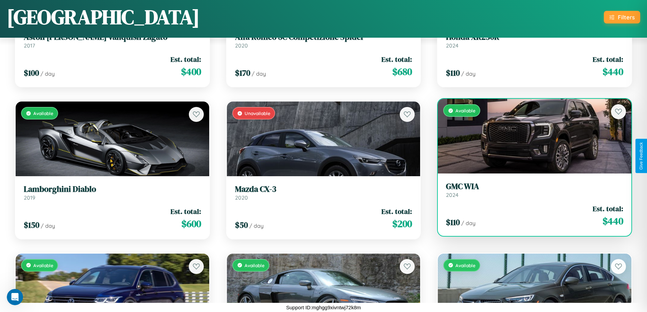  Describe the element at coordinates (621, 17) in the screenshot. I see `button: Filters` at that location.